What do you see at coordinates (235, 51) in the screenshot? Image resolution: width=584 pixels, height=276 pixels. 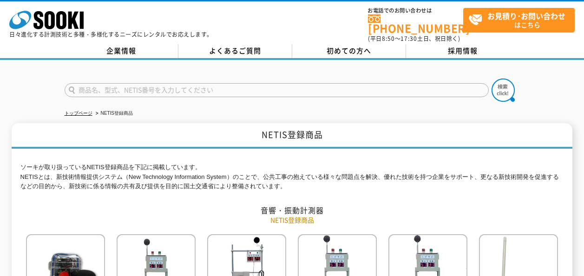 I see `a: よくあるご質問` at bounding box center [235, 51].